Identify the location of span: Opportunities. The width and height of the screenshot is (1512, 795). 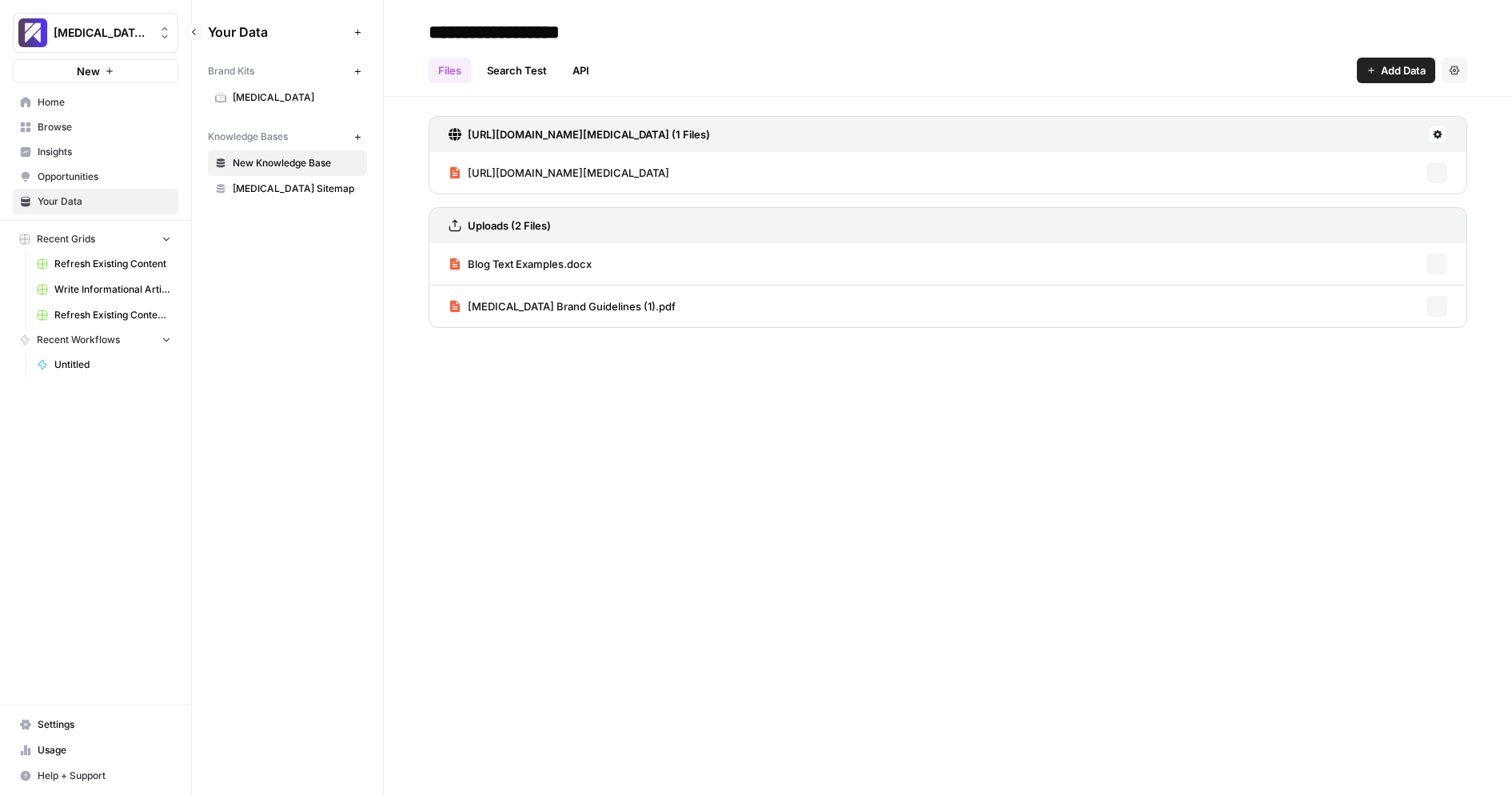
(104, 177).